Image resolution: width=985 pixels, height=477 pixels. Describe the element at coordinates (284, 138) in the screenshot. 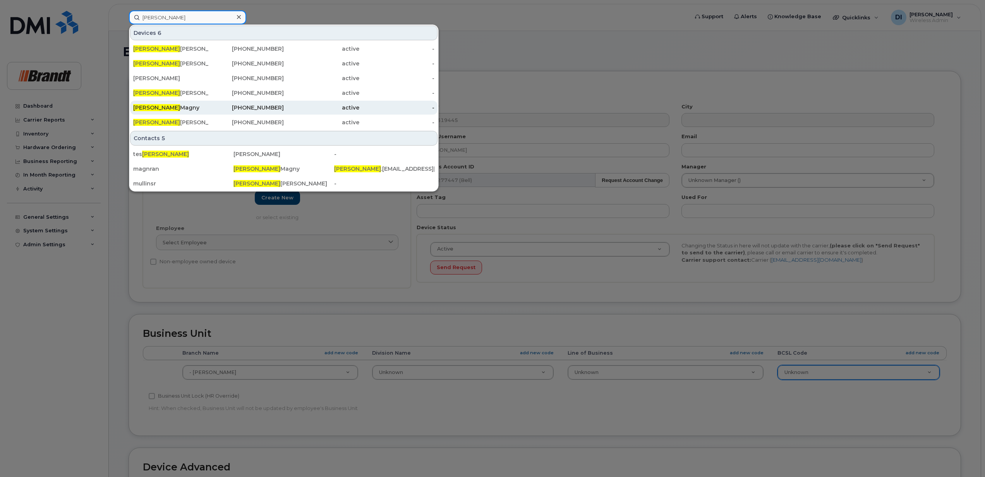

I see `div: Contacts` at that location.